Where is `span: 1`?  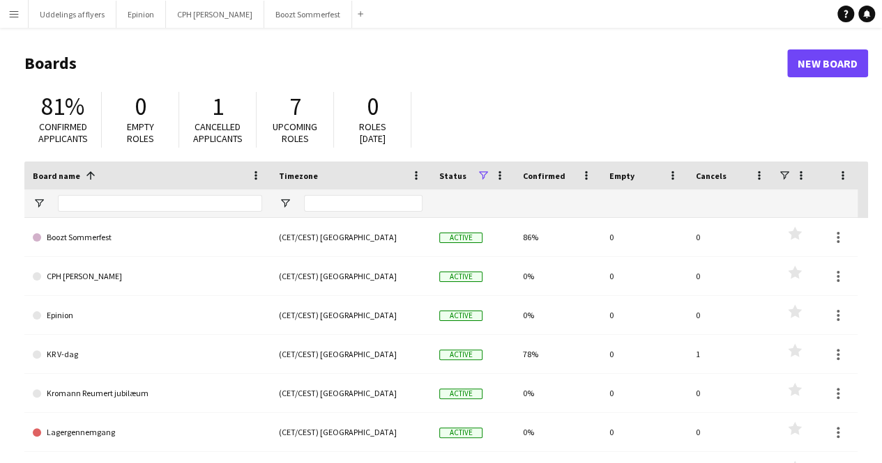
span: 1 is located at coordinates (217, 107).